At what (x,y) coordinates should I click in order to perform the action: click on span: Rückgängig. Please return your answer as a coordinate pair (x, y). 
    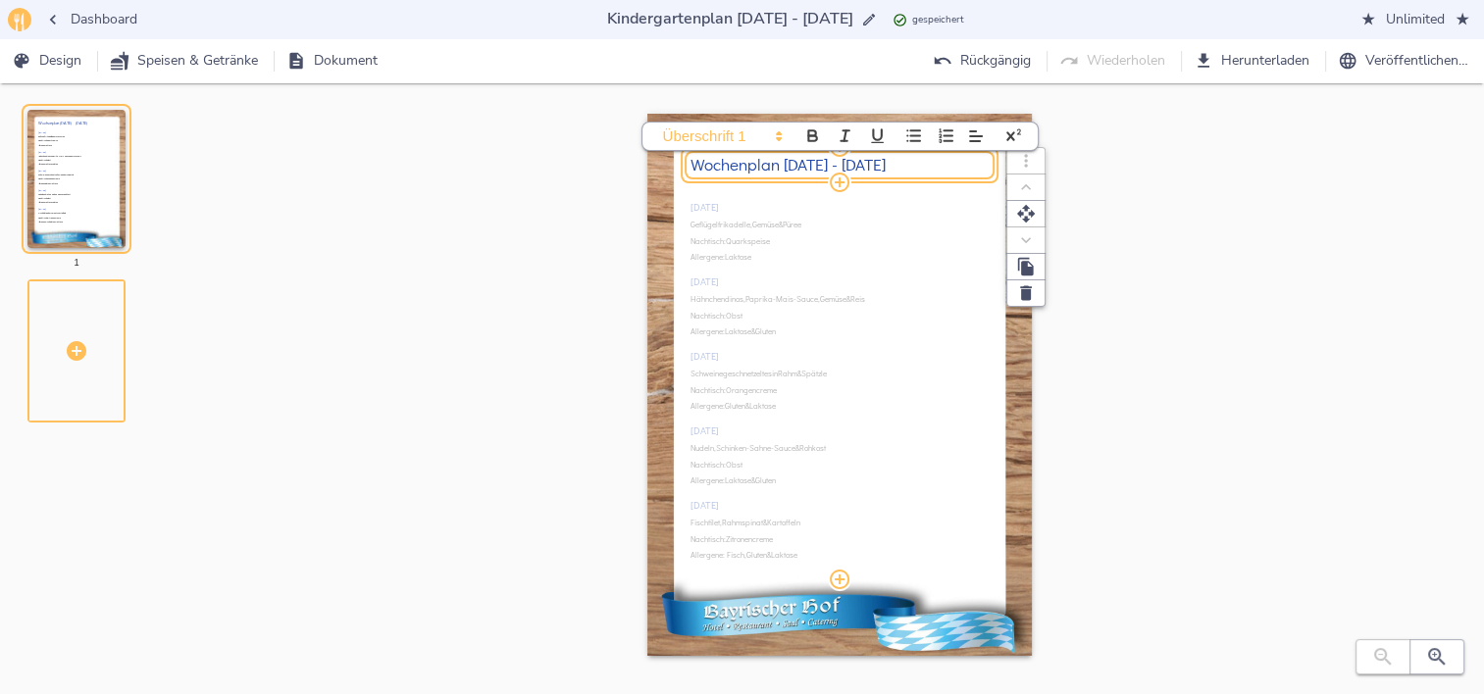
    Looking at the image, I should click on (984, 61).